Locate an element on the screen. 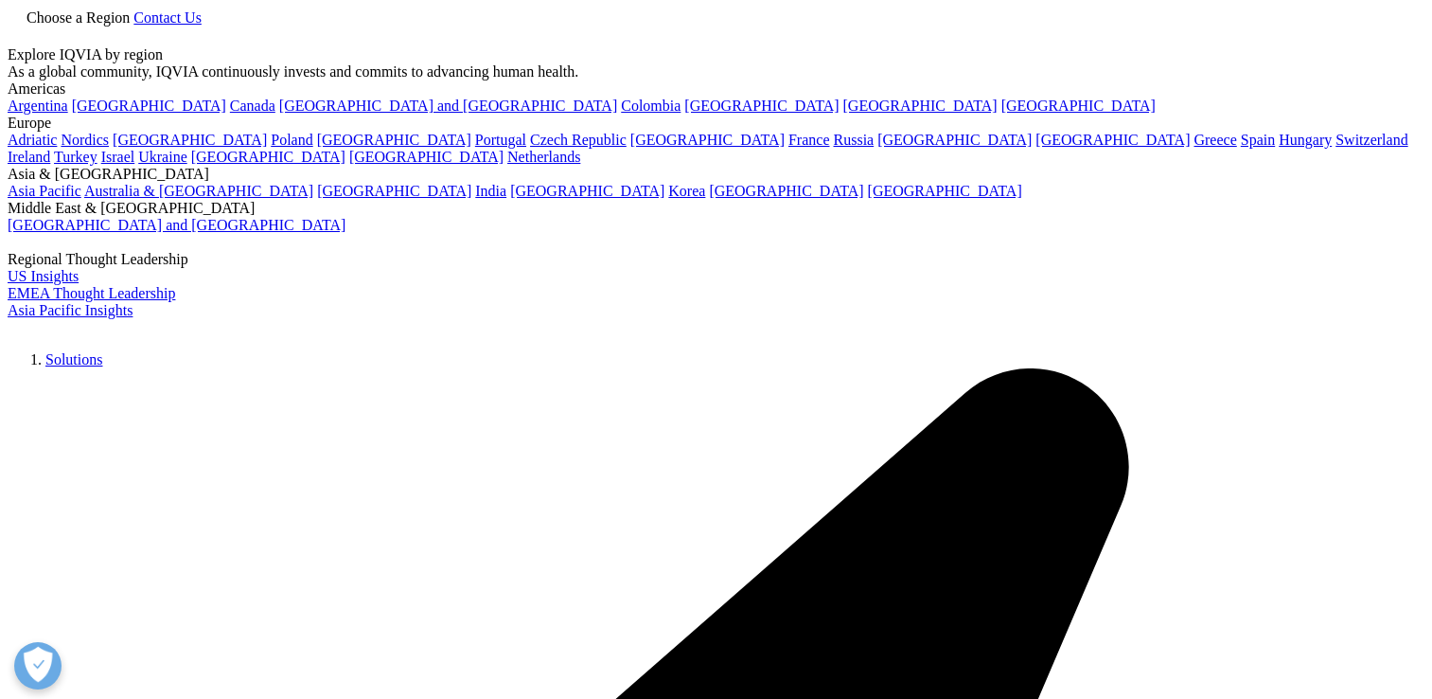 Image resolution: width=1432 pixels, height=699 pixels. a: US Insights is located at coordinates (43, 275).